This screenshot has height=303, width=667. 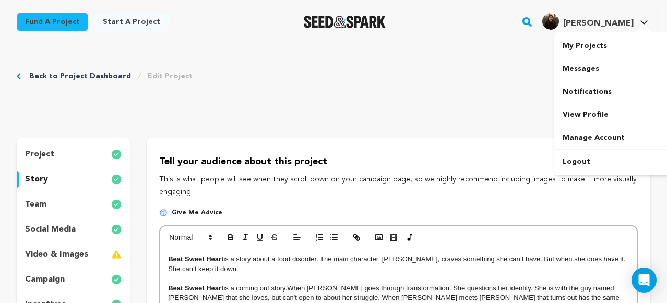 What do you see at coordinates (80, 76) in the screenshot?
I see `a: Back to Project Dashboard` at bounding box center [80, 76].